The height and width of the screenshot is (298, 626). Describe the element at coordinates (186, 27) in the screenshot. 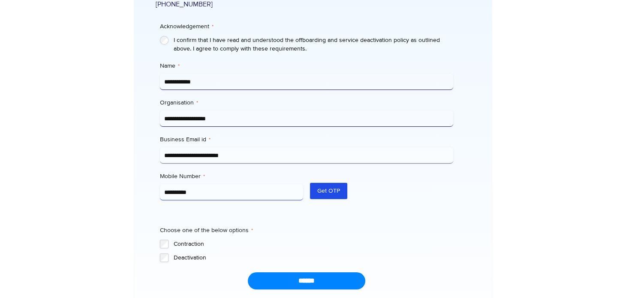

I see `legend: Acknowledgement` at that location.